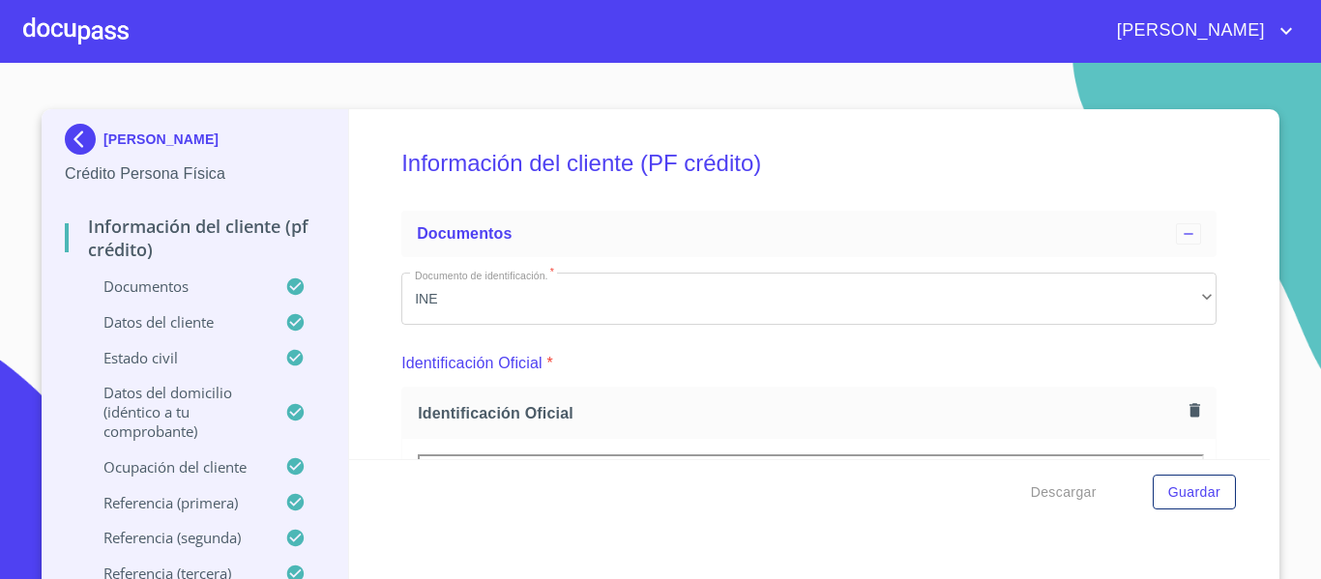 Image resolution: width=1321 pixels, height=579 pixels. Describe the element at coordinates (472, 364) in the screenshot. I see `p: Identificación Oficial` at that location.